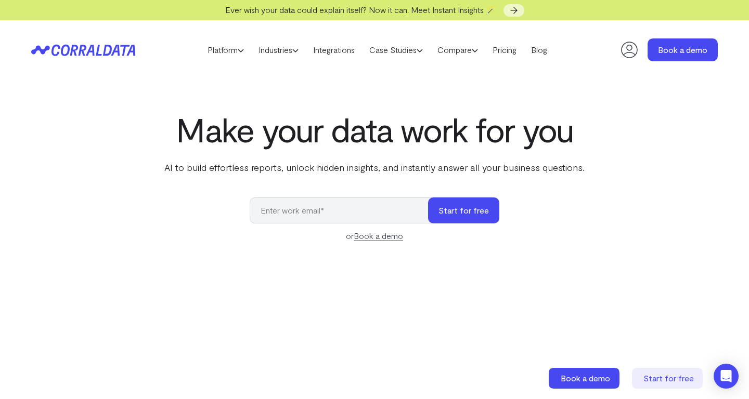  I want to click on a: Compare, so click(458, 50).